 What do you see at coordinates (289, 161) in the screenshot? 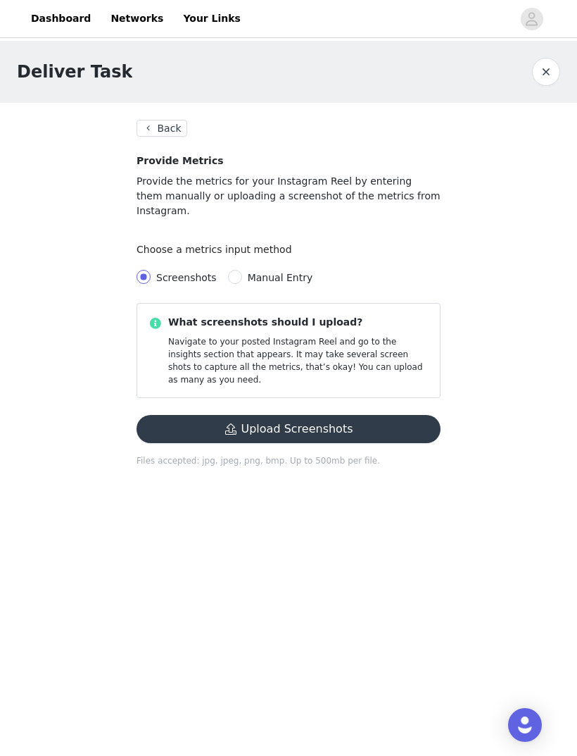
I see `h4: Provide Metrics` at bounding box center [289, 161].